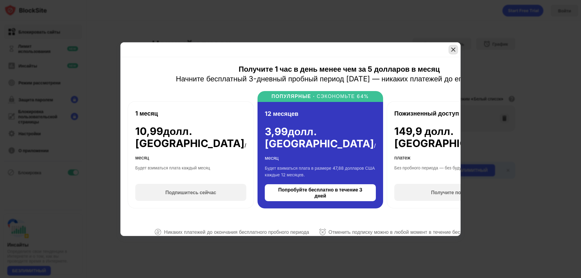 The image size is (581, 278). What do you see at coordinates (464, 168) in the screenshot?
I see `font: Без пробного периода — без будущих платежей, немедленный доступ` at bounding box center [464, 168].